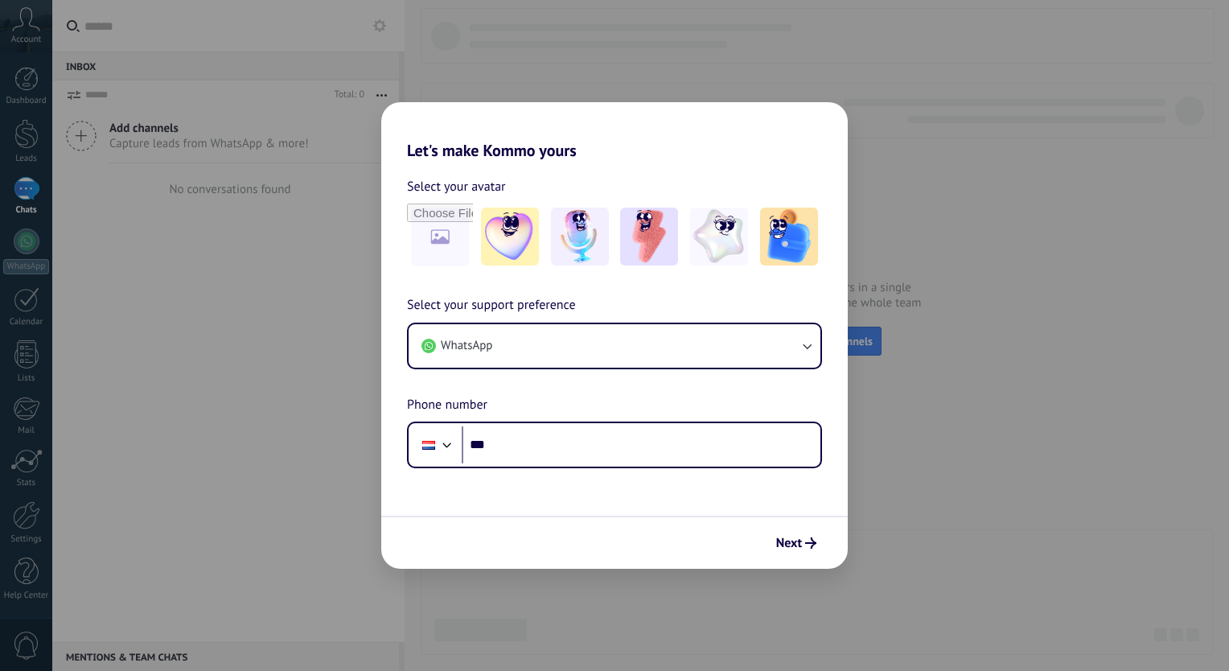  I want to click on div: Netherlands: + 31, so click(429, 445).